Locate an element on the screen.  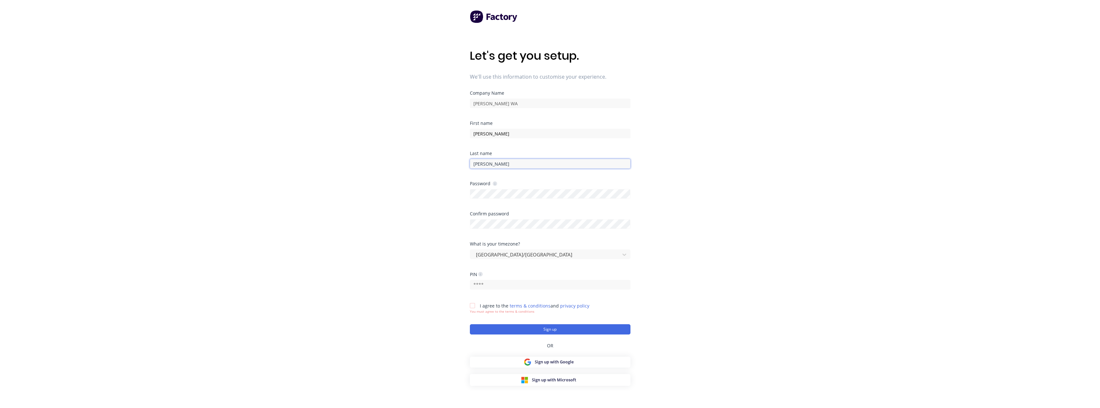
a: terms & conditions is located at coordinates (530, 306).